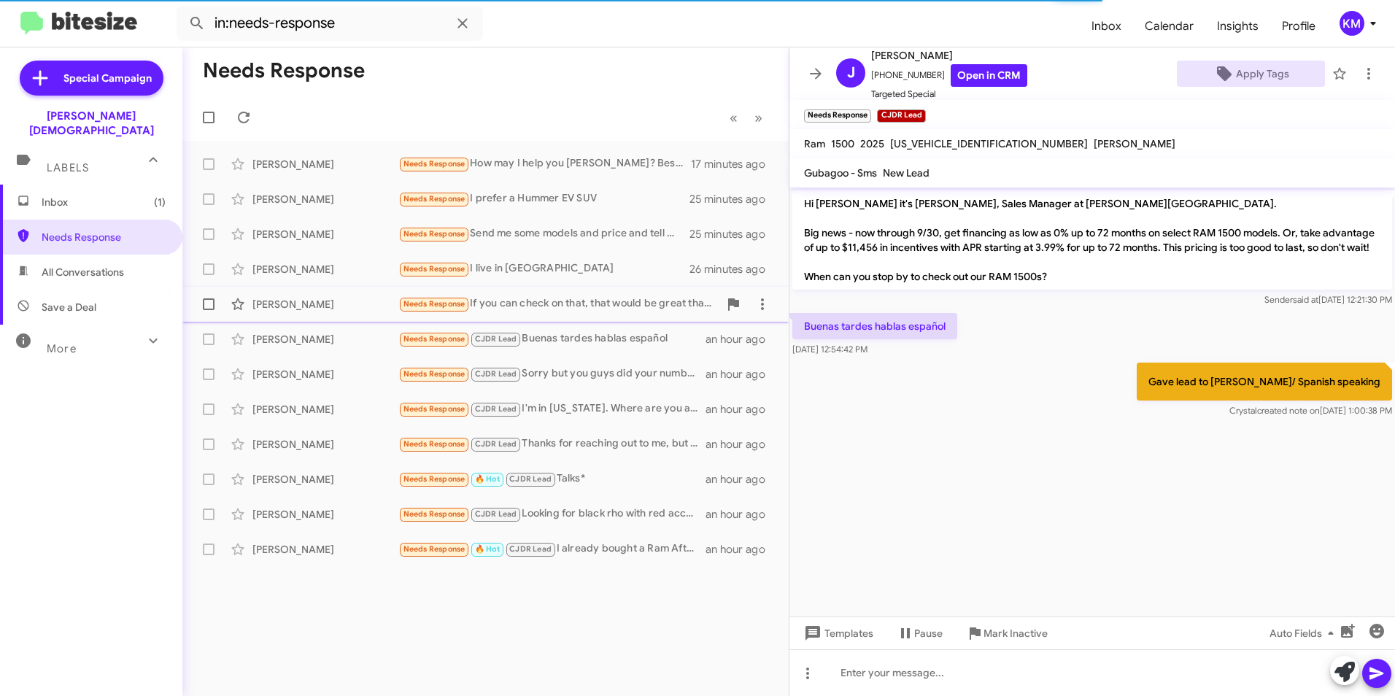 Image resolution: width=1395 pixels, height=696 pixels. I want to click on button: Mark Inactive, so click(1007, 633).